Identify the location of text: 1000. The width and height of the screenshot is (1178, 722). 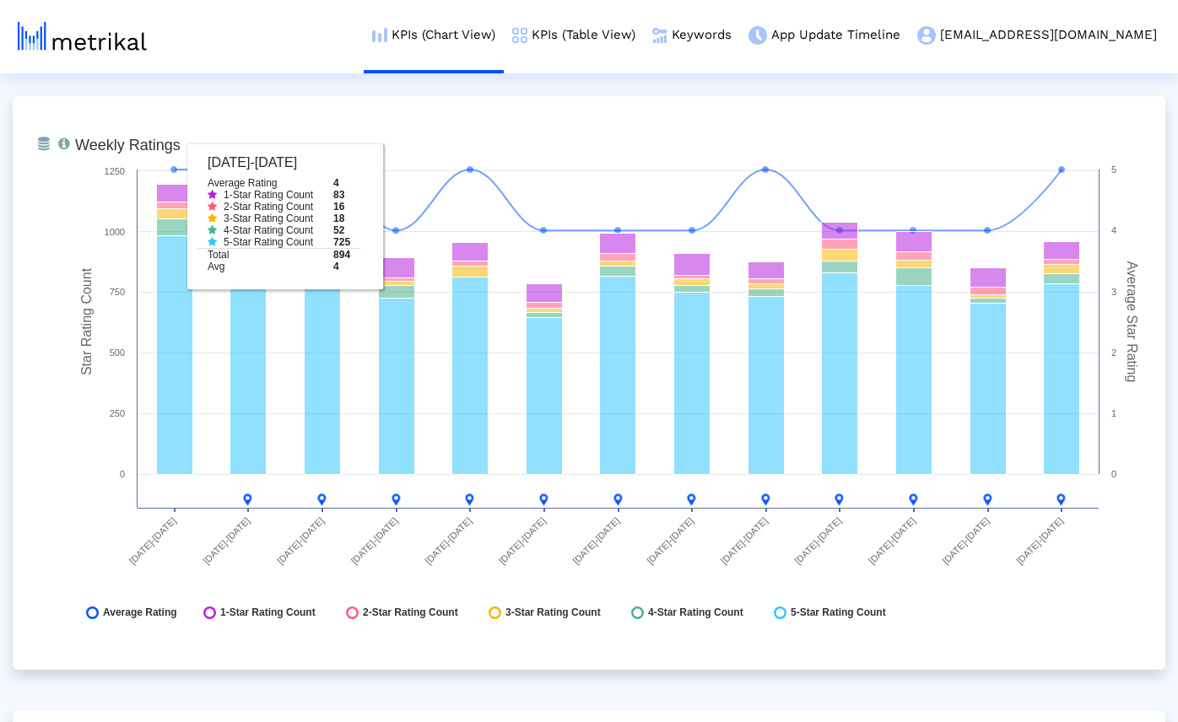
(115, 232).